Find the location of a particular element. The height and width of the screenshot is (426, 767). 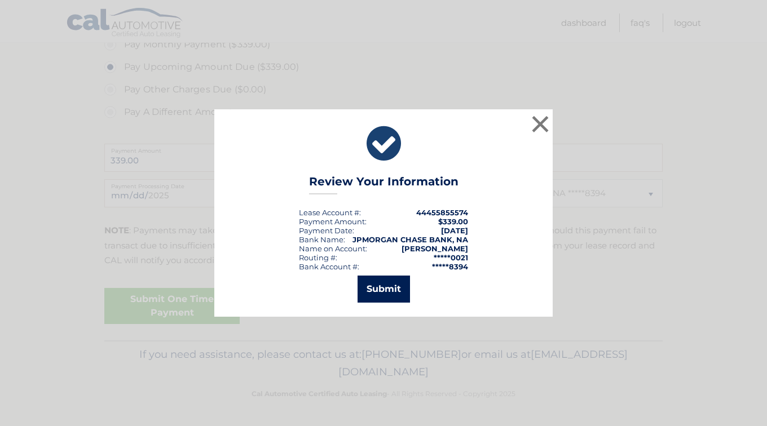

div: Bank Account #: is located at coordinates (329, 267).